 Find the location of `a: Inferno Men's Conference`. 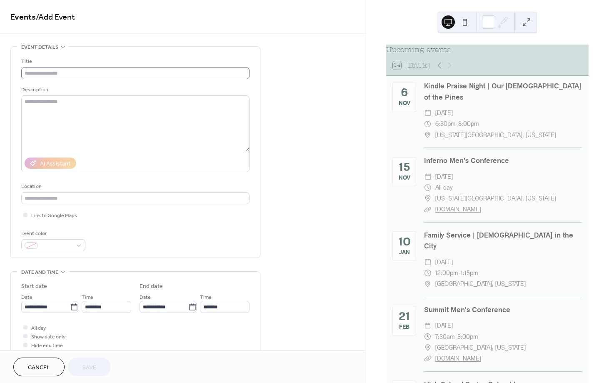

a: Inferno Men's Conference is located at coordinates (466, 160).